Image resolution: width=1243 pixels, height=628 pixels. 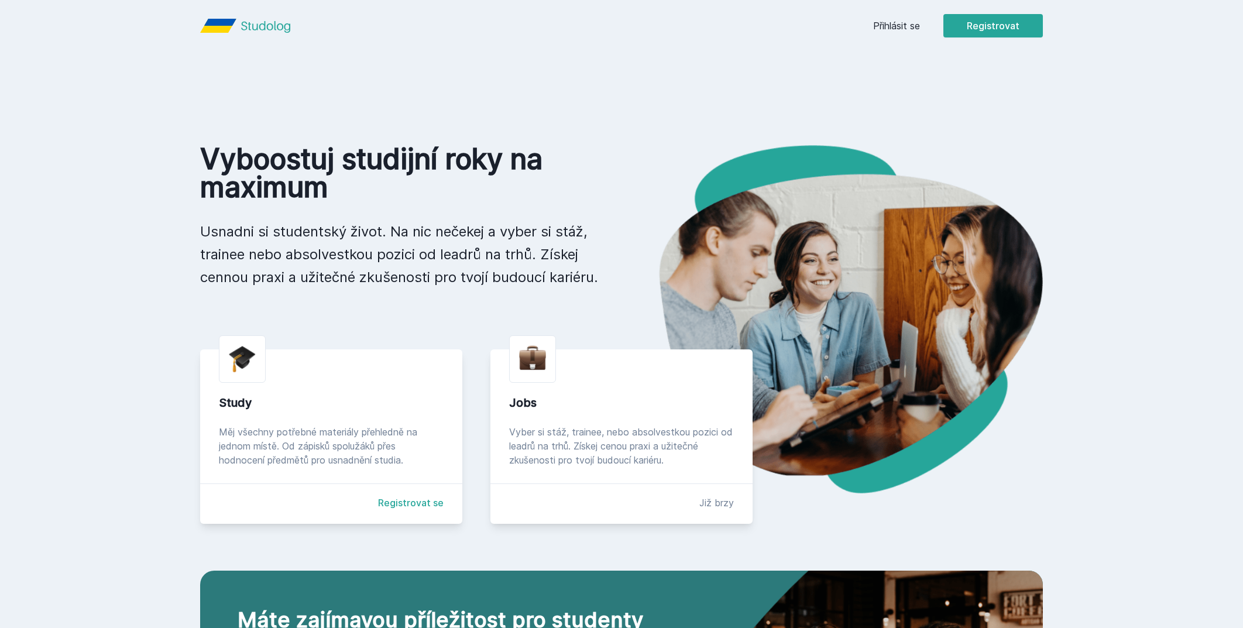 What do you see at coordinates (622, 446) in the screenshot?
I see `div: Vyber si stáž, trainee, nebo absolvestkou pozici od leadrů na trhů. Získej cenou praxi a užitečné...` at bounding box center [622, 446].